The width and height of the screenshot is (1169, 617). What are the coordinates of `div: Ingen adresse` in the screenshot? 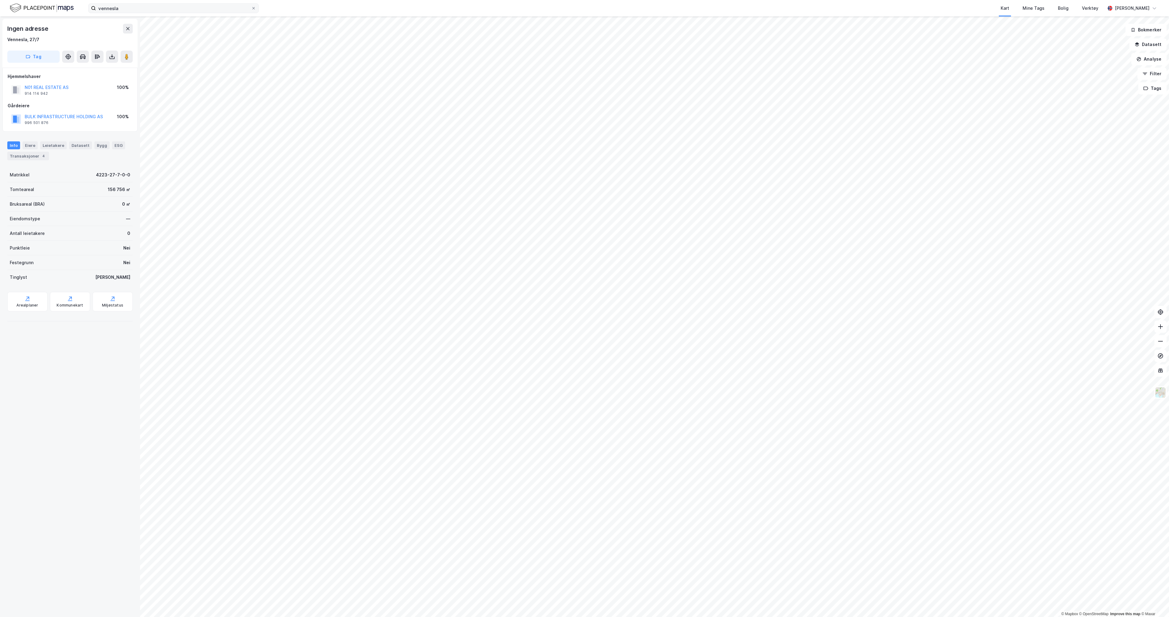 It's located at (28, 29).